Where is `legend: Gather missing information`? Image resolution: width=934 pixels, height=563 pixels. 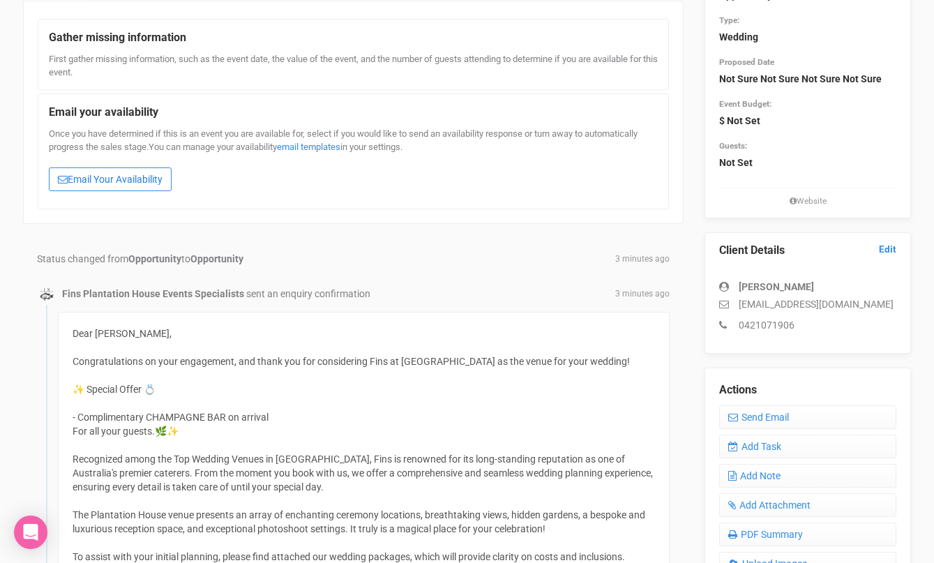
legend: Gather missing information is located at coordinates (353, 38).